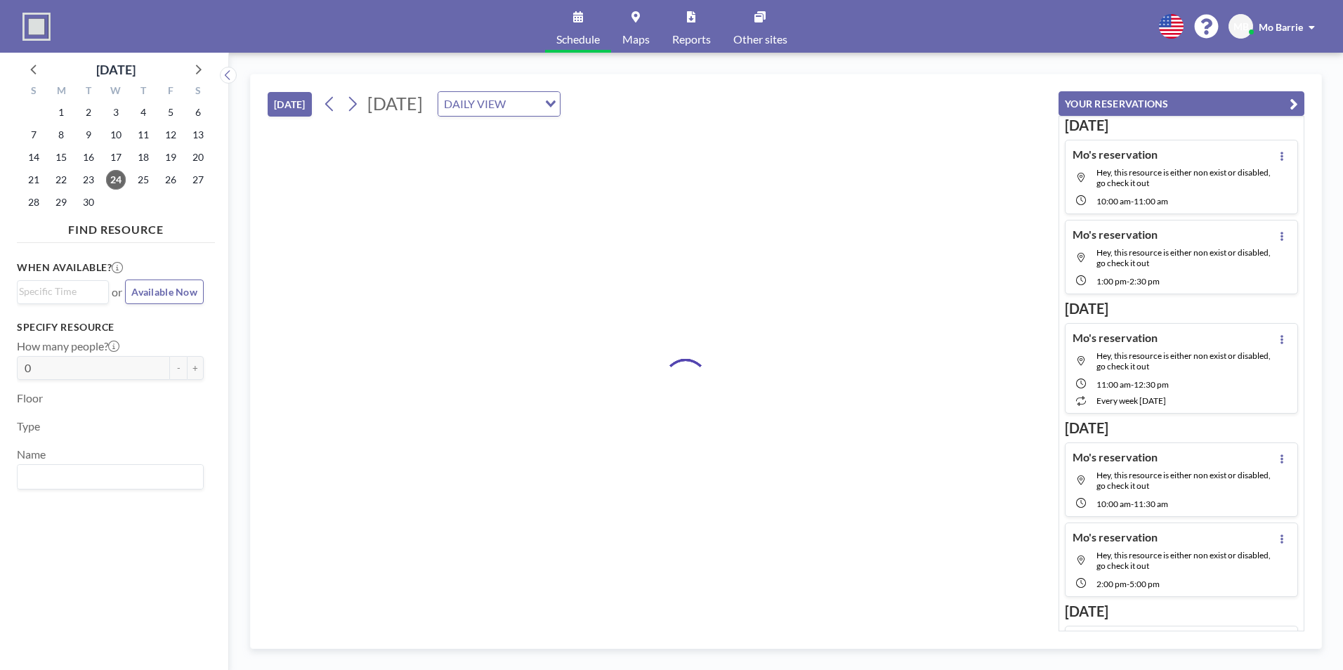 This screenshot has height=670, width=1343. Describe the element at coordinates (171, 135) in the screenshot. I see `span: Friday, September 12, 2025` at that location.